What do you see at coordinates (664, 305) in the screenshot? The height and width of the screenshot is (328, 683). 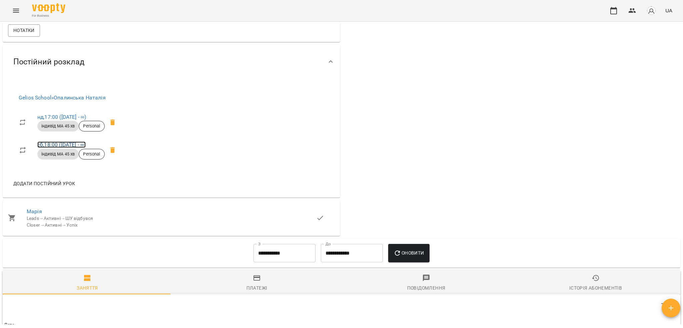 I see `button: Фільтр` at bounding box center [664, 305].